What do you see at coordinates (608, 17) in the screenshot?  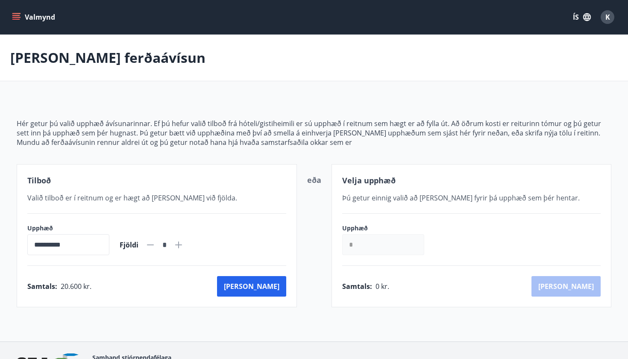 I see `span: K` at bounding box center [608, 17].